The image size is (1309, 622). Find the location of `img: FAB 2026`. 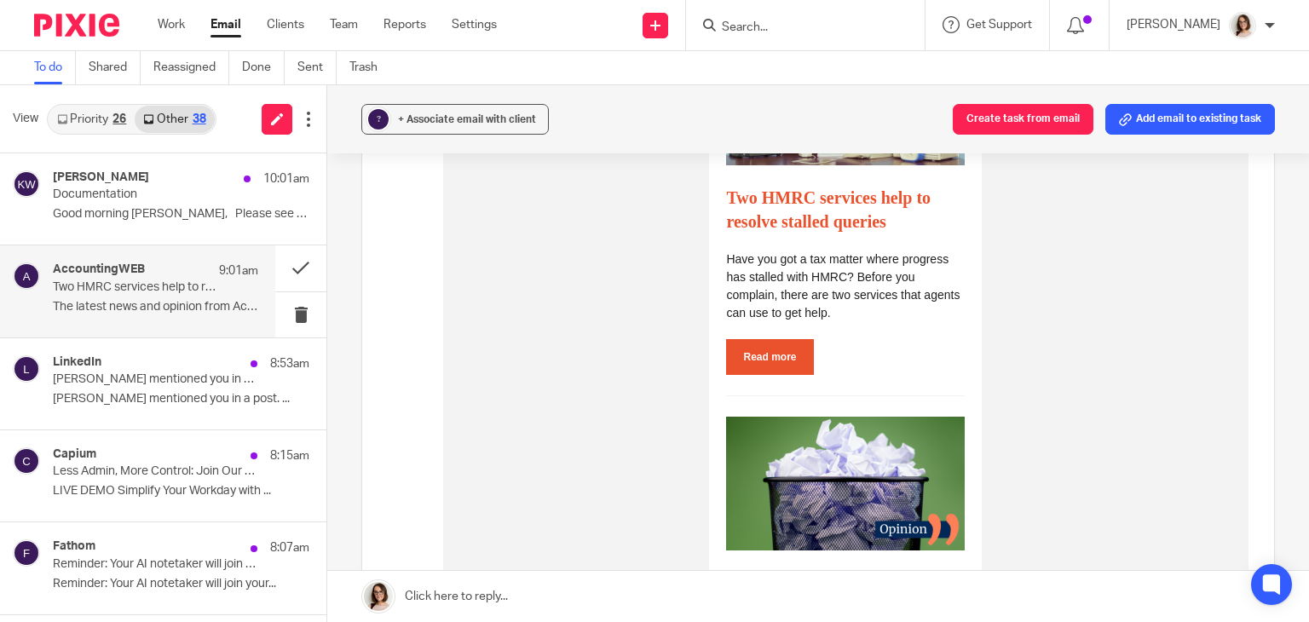

img: FAB 2026 is located at coordinates (402, 238).